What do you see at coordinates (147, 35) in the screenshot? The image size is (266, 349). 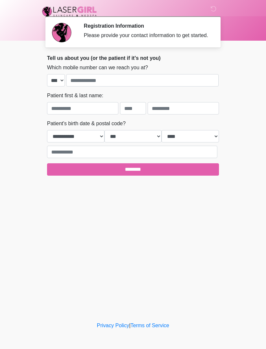 I see `div: Please provide your contact information to get started.` at bounding box center [147, 35].